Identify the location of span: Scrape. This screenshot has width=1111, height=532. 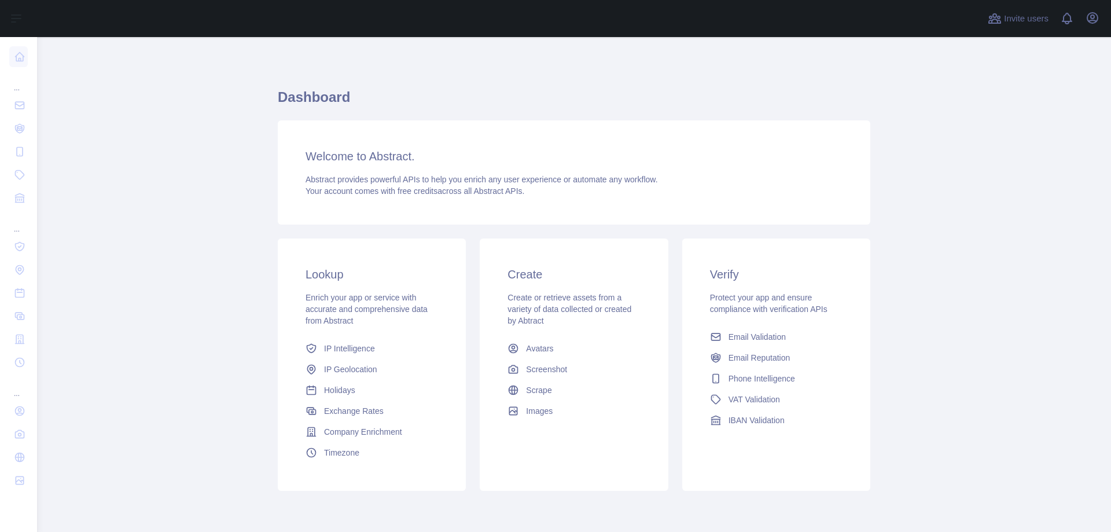
(539, 390).